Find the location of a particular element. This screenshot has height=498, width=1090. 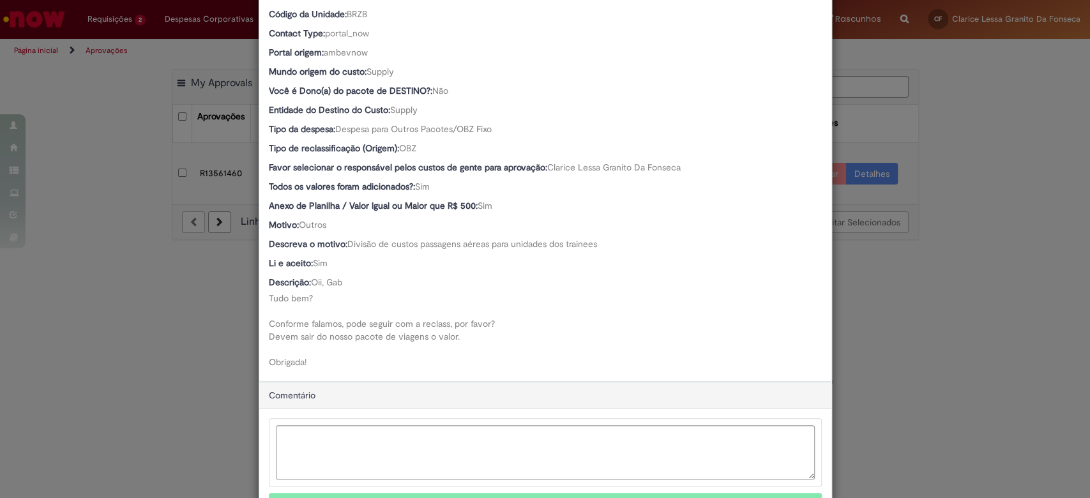

span: Oii, Gab Tudo bem? Conforme falamos, pode seguir com a reclass, por favor? Devem sair do nosso pa... is located at coordinates (382, 322).